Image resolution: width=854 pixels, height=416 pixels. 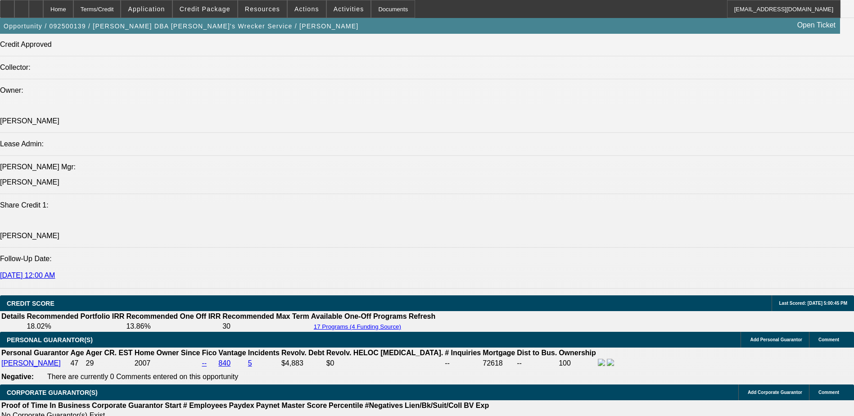 What do you see at coordinates (602, 363) in the screenshot?
I see `img: facebook-icon.png` at bounding box center [602, 363].